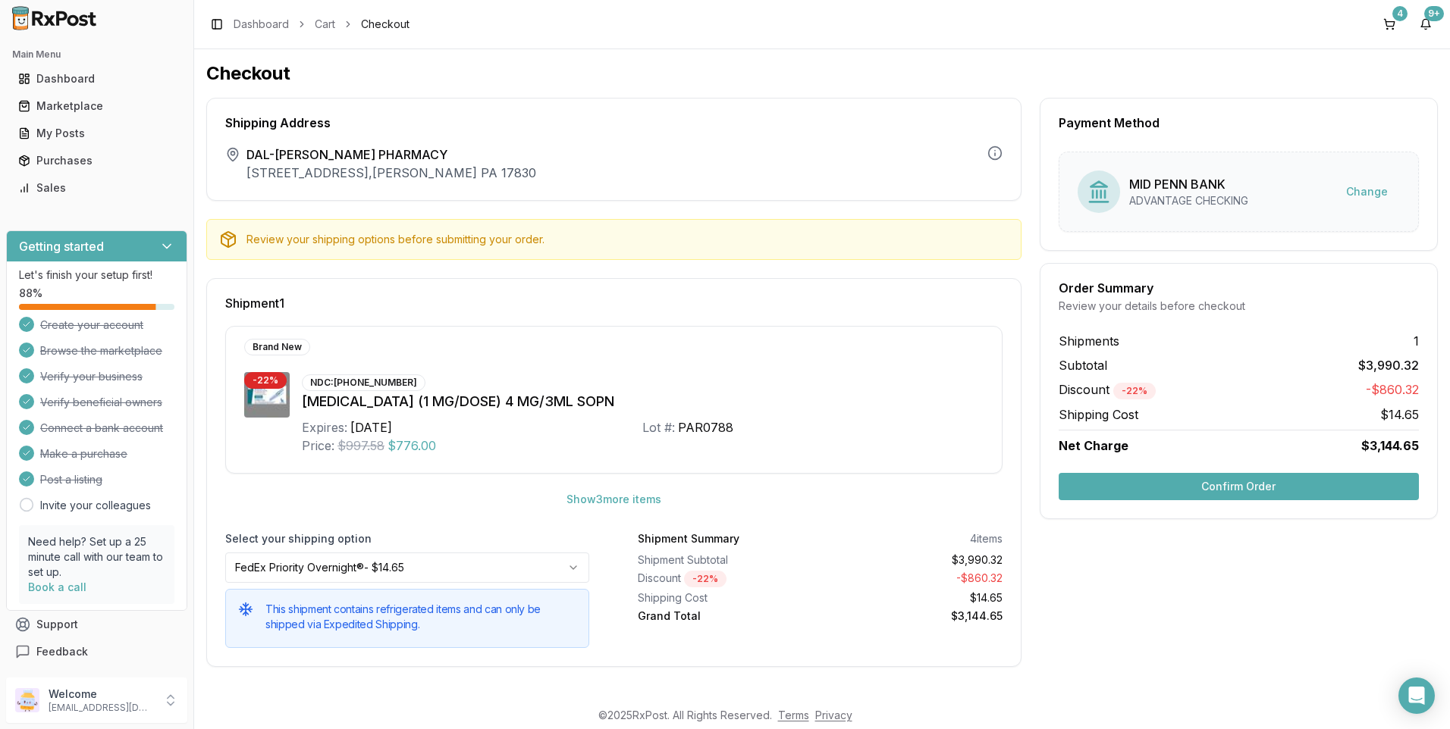 This screenshot has height=729, width=1450. I want to click on a: Cart, so click(324, 24).